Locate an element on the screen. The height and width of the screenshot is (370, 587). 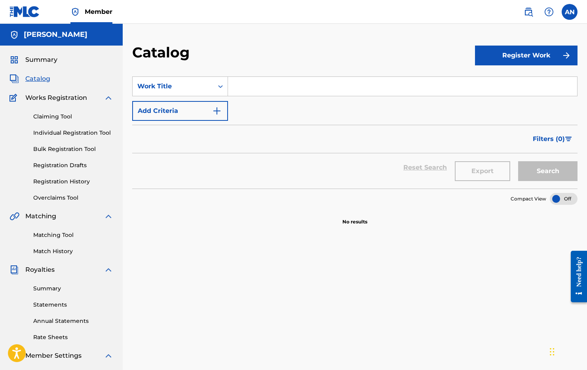
img: 9d2ae6d4665cec9f34b9.svg is located at coordinates (217, 111).